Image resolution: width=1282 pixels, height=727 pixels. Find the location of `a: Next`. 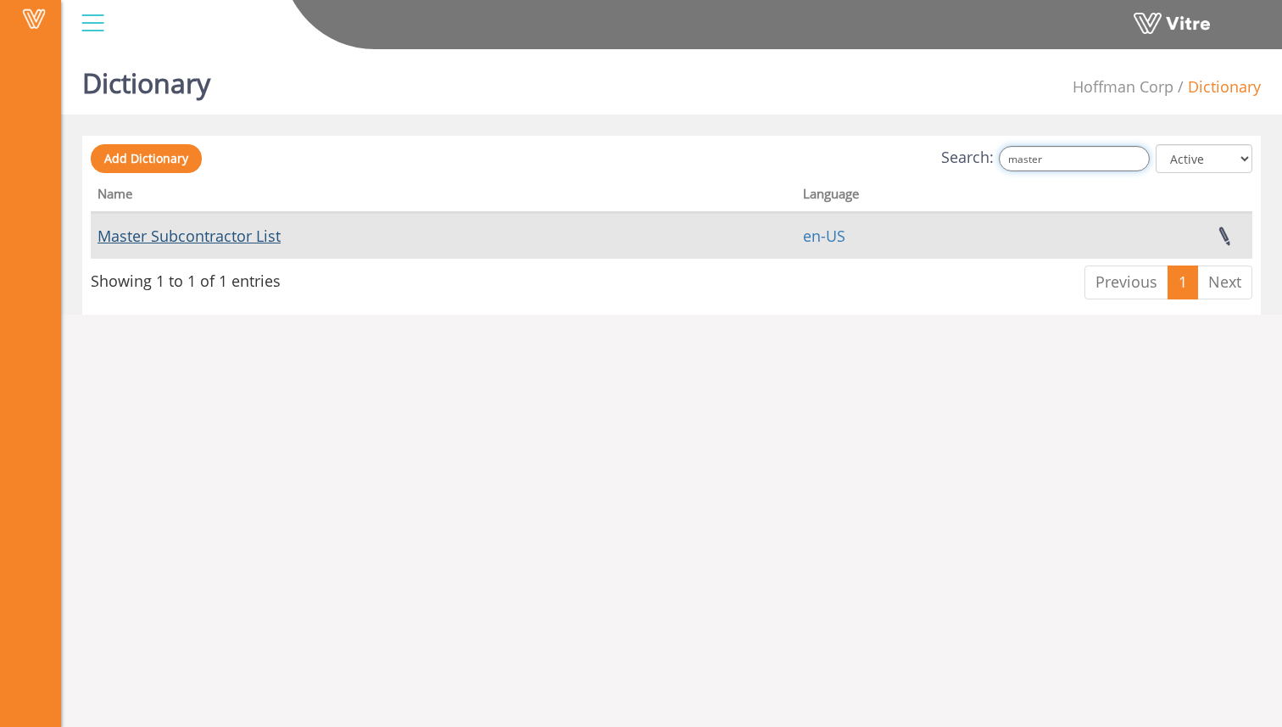

a: Next is located at coordinates (1224, 282).